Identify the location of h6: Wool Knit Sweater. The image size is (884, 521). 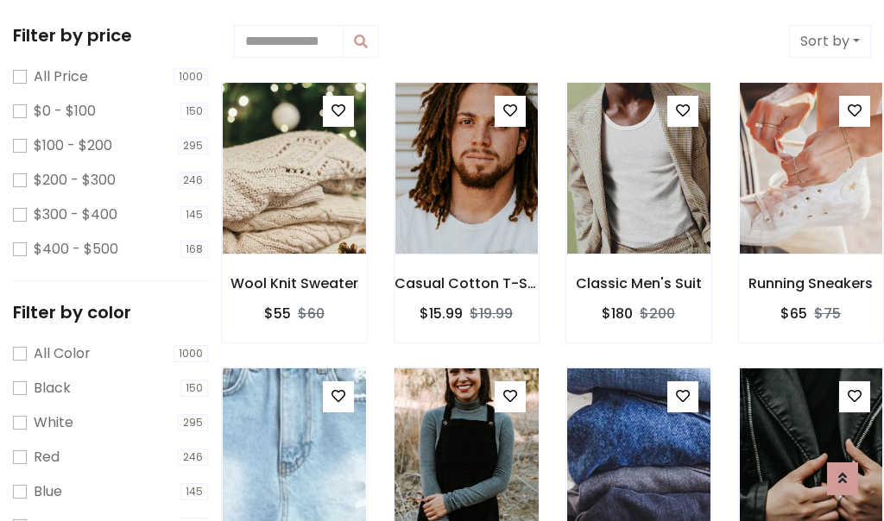
(294, 283).